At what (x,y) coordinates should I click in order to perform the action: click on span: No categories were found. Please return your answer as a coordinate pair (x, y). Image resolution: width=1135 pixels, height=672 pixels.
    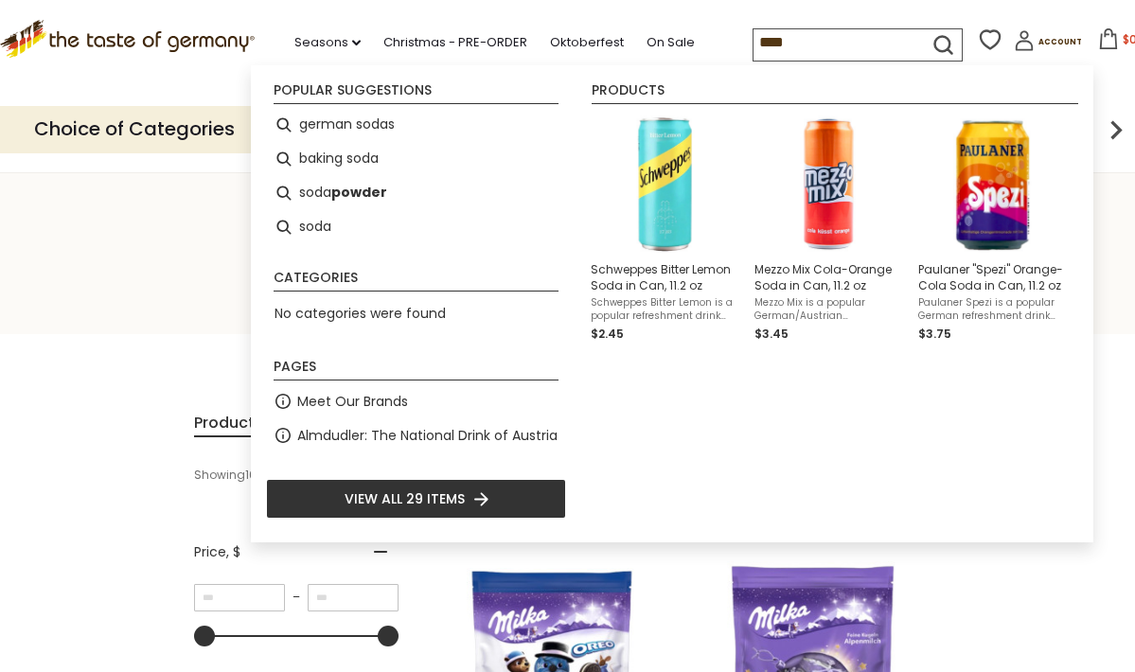
    Looking at the image, I should click on (360, 313).